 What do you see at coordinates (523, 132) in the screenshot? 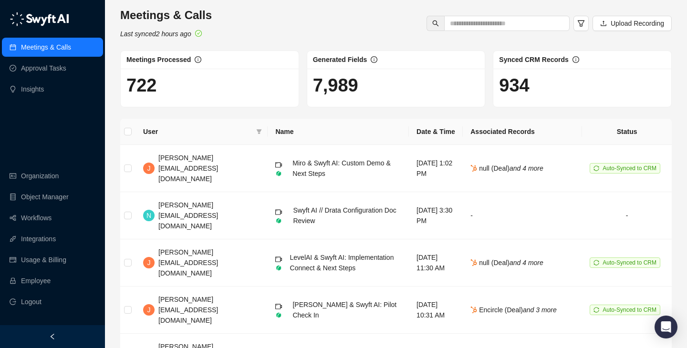
I see `th: Associated Records` at bounding box center [523, 132].